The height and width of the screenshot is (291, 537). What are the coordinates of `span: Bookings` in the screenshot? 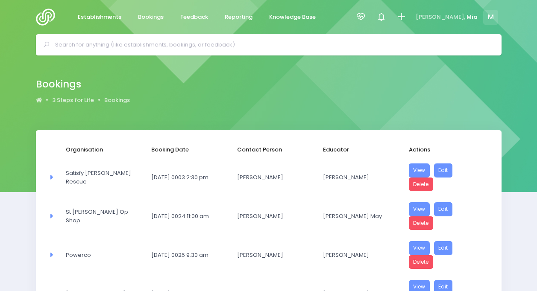 It's located at (151, 17).